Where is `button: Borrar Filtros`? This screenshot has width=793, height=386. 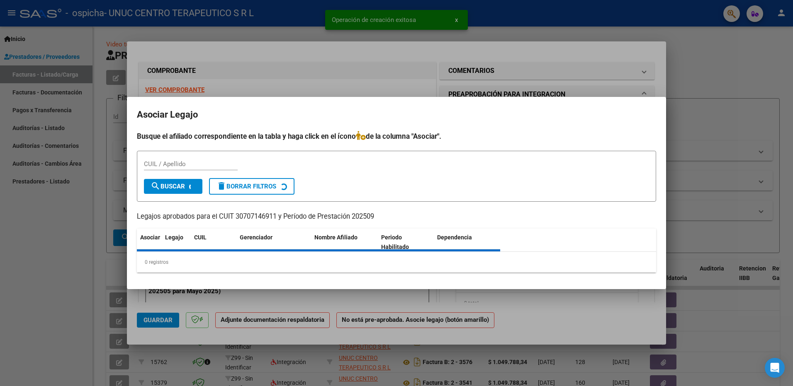
button: Borrar Filtros is located at coordinates (252, 187).